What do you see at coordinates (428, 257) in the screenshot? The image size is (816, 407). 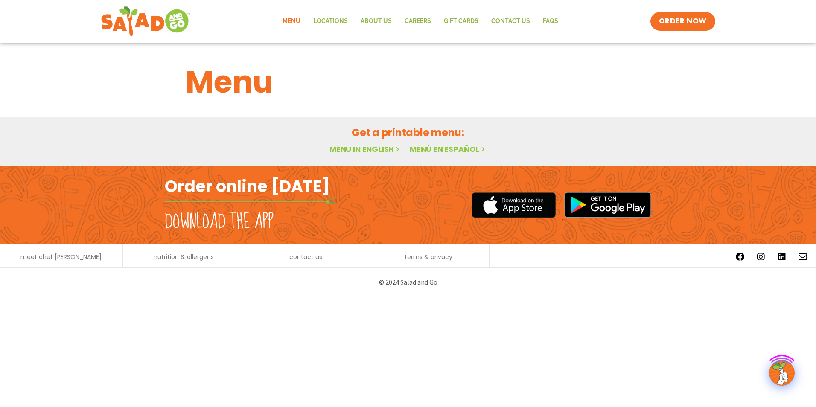 I see `span: terms & privacy` at bounding box center [428, 257].